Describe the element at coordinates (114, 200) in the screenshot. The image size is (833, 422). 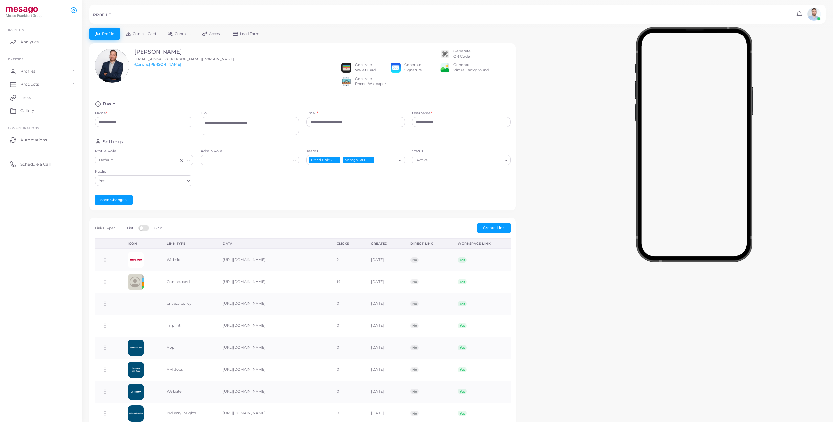
I see `button: Save Changes` at that location.